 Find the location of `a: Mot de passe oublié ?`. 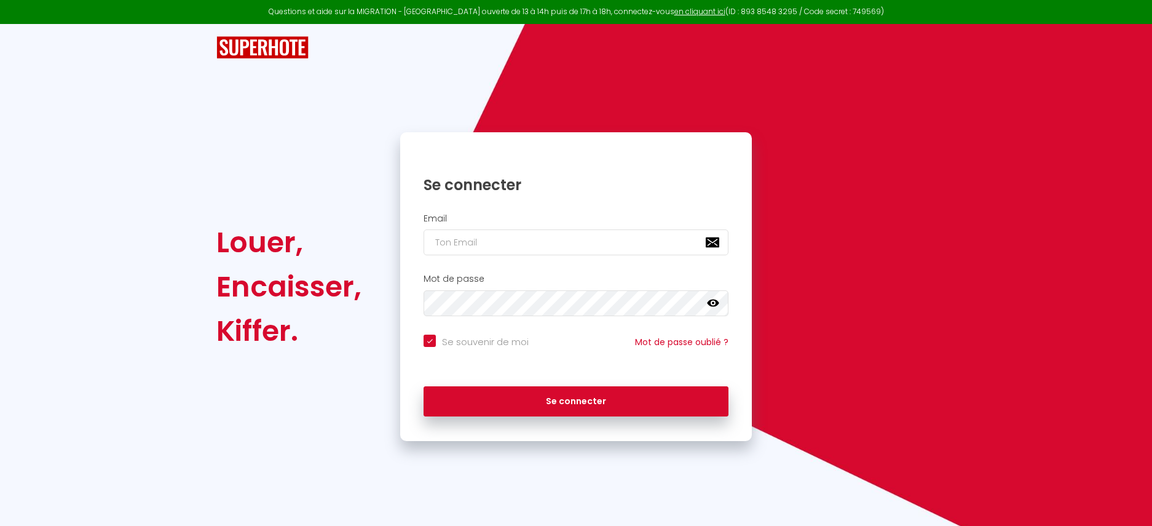

a: Mot de passe oublié ? is located at coordinates (682, 342).